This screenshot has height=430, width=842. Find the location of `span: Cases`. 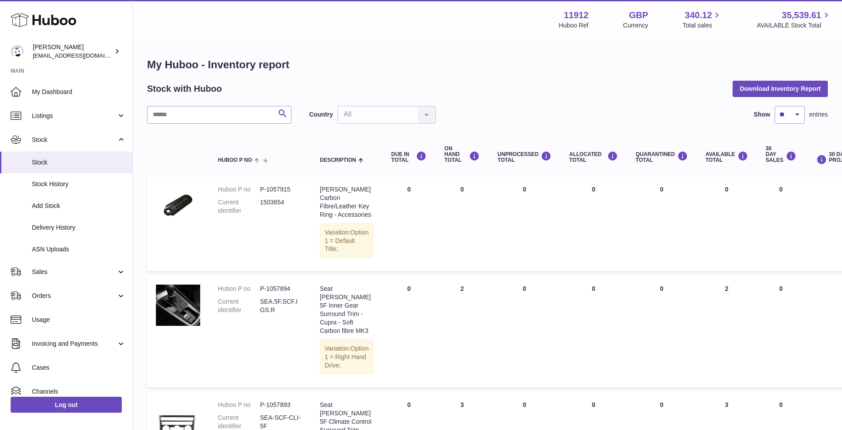

span: Cases is located at coordinates (79, 367).